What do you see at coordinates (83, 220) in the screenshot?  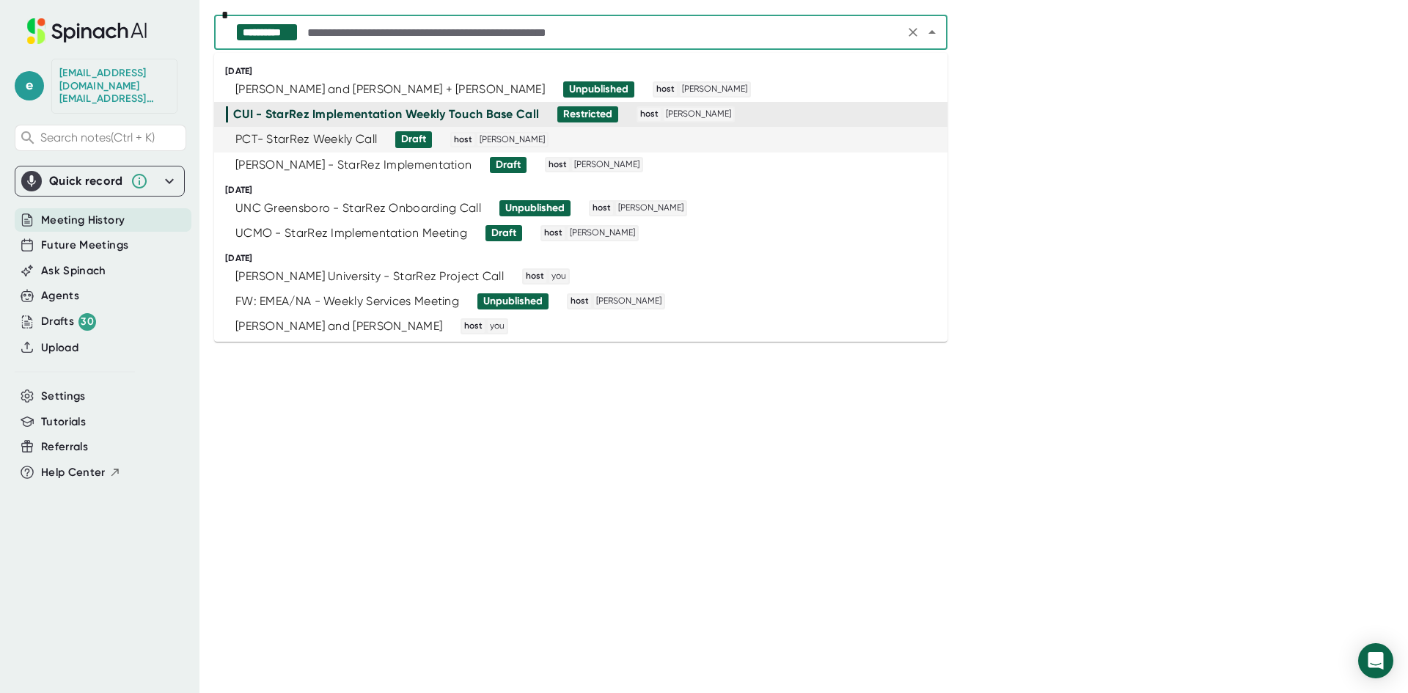 I see `span: Meeting History` at bounding box center [83, 220].